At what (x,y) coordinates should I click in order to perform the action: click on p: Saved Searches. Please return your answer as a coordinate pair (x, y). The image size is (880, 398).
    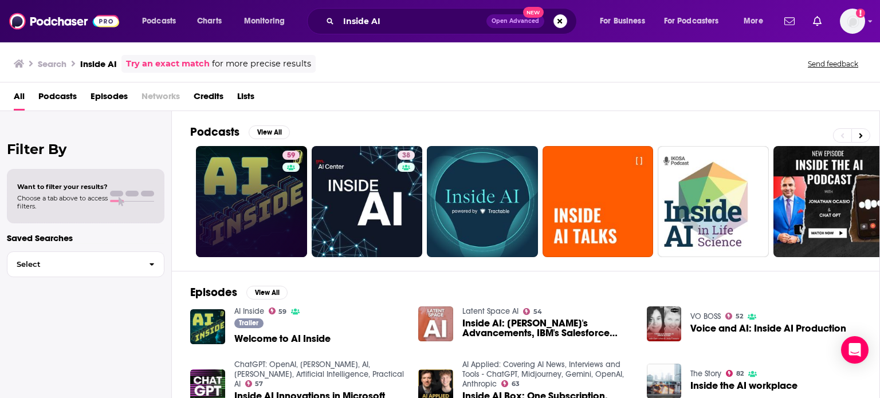
    Looking at the image, I should click on (85, 238).